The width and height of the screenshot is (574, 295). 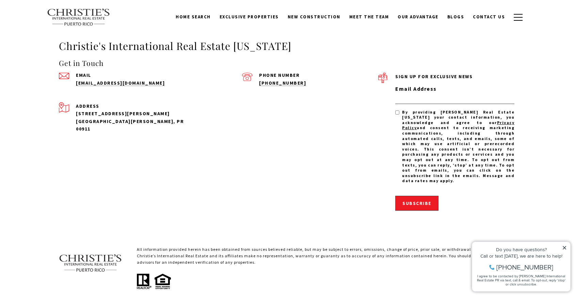 I want to click on span: Contact Us, so click(x=488, y=17).